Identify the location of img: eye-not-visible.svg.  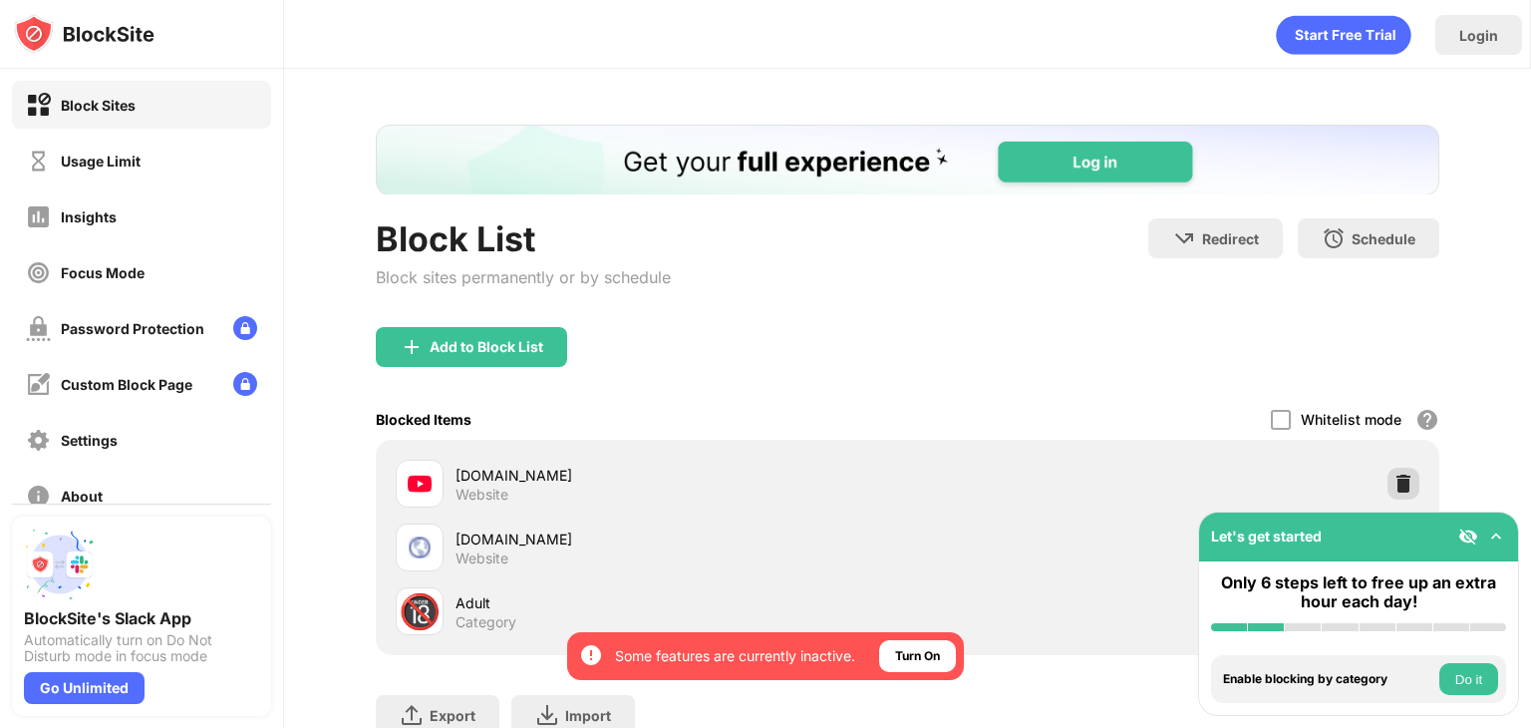
(1468, 536).